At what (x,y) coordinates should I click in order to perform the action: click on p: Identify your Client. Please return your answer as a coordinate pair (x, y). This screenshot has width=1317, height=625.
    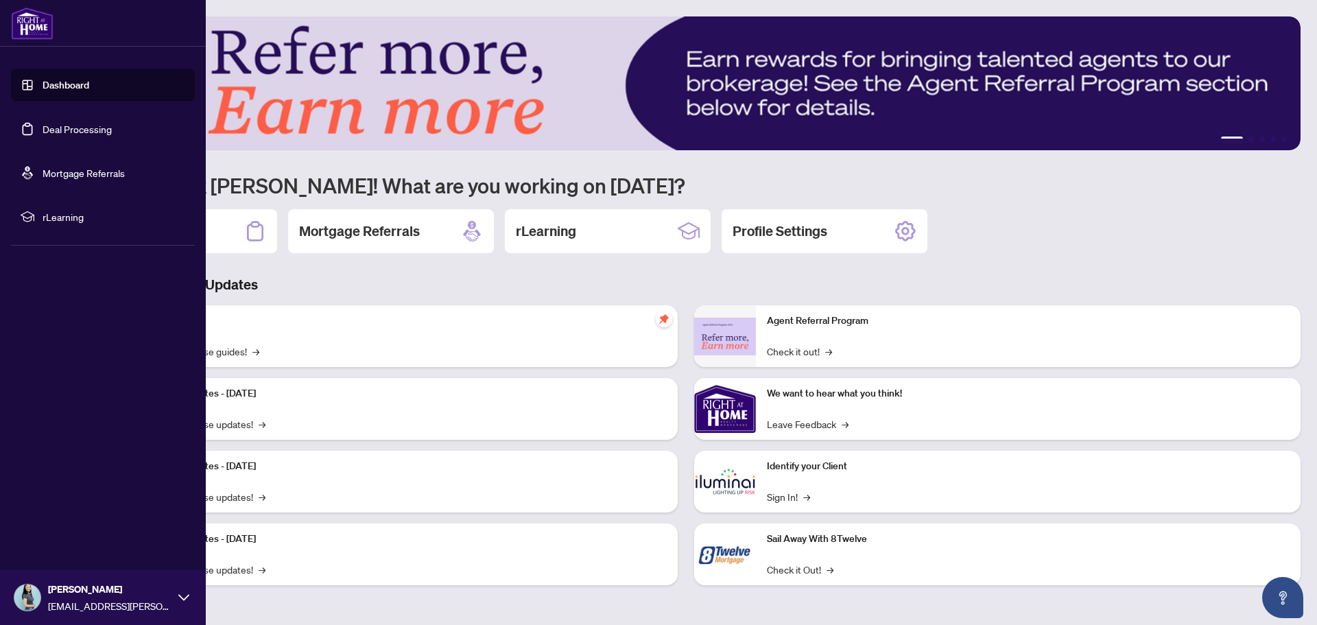
    Looking at the image, I should click on (1028, 466).